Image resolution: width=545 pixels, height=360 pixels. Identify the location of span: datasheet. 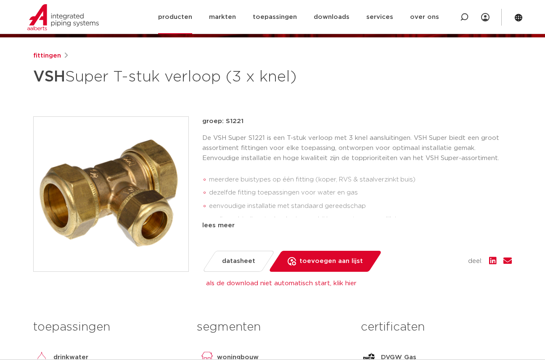
(238, 261).